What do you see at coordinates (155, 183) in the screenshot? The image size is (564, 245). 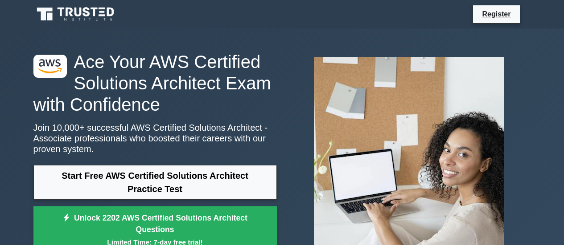 I see `a: Start Free AWS Certified Solutions Architect Practice Test` at bounding box center [155, 183].